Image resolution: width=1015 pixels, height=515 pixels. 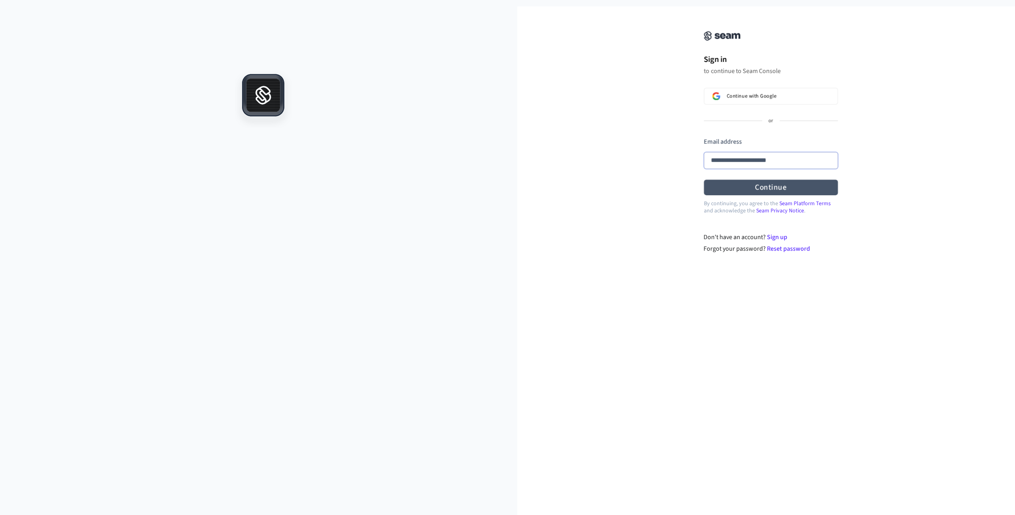 What do you see at coordinates (777, 237) in the screenshot?
I see `a: Sign up` at bounding box center [777, 237].